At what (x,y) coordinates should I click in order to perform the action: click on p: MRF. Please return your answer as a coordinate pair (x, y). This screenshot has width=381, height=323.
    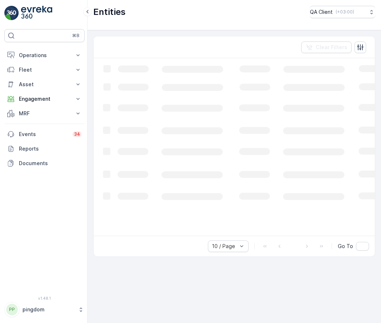
    Looking at the image, I should click on (44, 113).